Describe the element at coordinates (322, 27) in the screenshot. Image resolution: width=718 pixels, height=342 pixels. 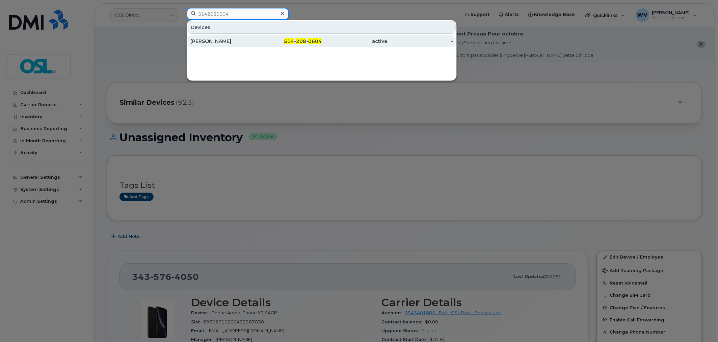
I see `div: Devices` at that location.